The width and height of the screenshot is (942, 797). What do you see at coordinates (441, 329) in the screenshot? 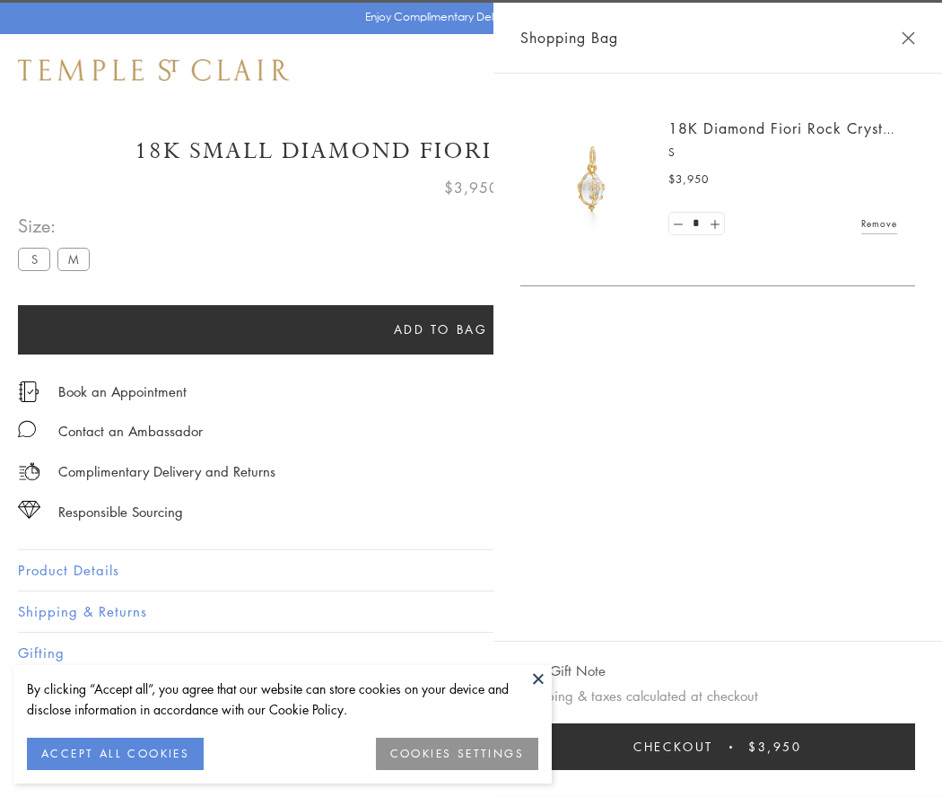
I see `span: Add to bag` at bounding box center [441, 329].